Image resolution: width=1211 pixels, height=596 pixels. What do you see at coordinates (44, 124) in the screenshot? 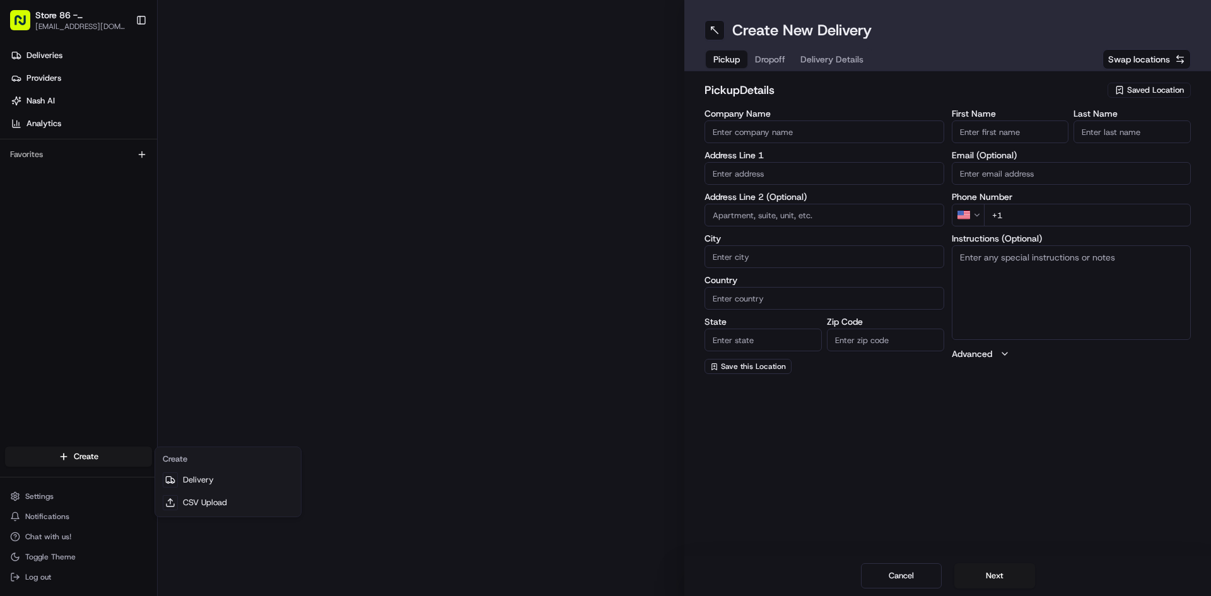
I see `span: Analytics` at bounding box center [44, 124].